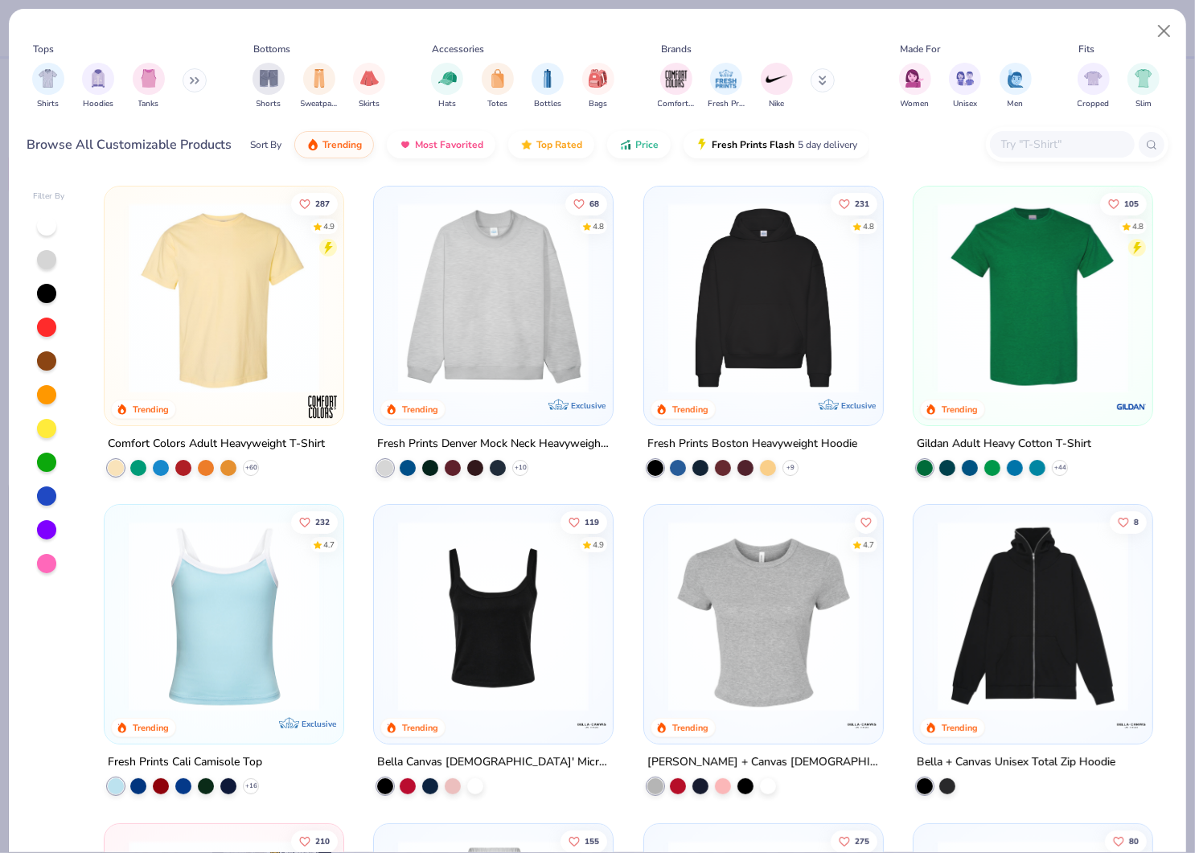 This screenshot has width=1195, height=853. I want to click on img: trending.gif, so click(313, 145).